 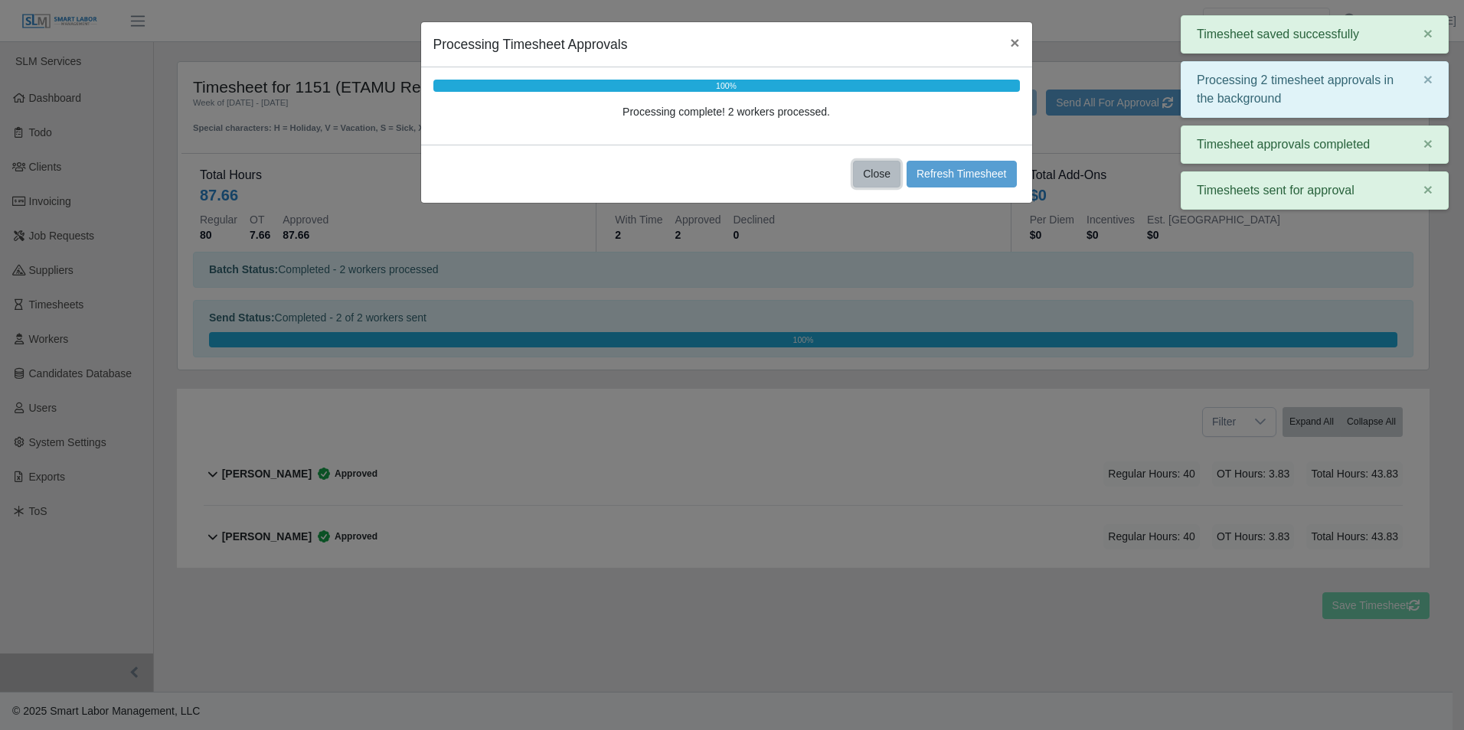 What do you see at coordinates (1314, 90) in the screenshot?
I see `div: Processing 2 timesheet approvals in the background` at bounding box center [1314, 90].